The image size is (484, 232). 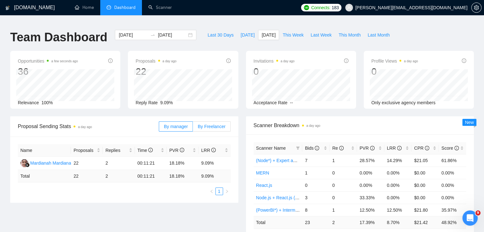 What do you see at coordinates (335, 8) in the screenshot?
I see `span: 183` at bounding box center [335, 8].